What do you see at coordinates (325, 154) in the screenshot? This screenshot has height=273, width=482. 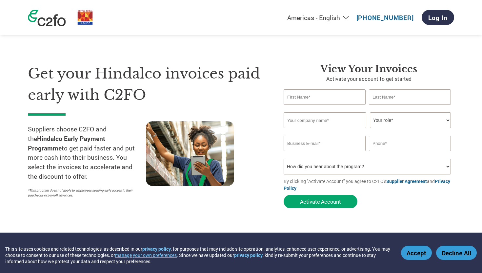 I see `div: Inavlid Email Address` at bounding box center [325, 154].